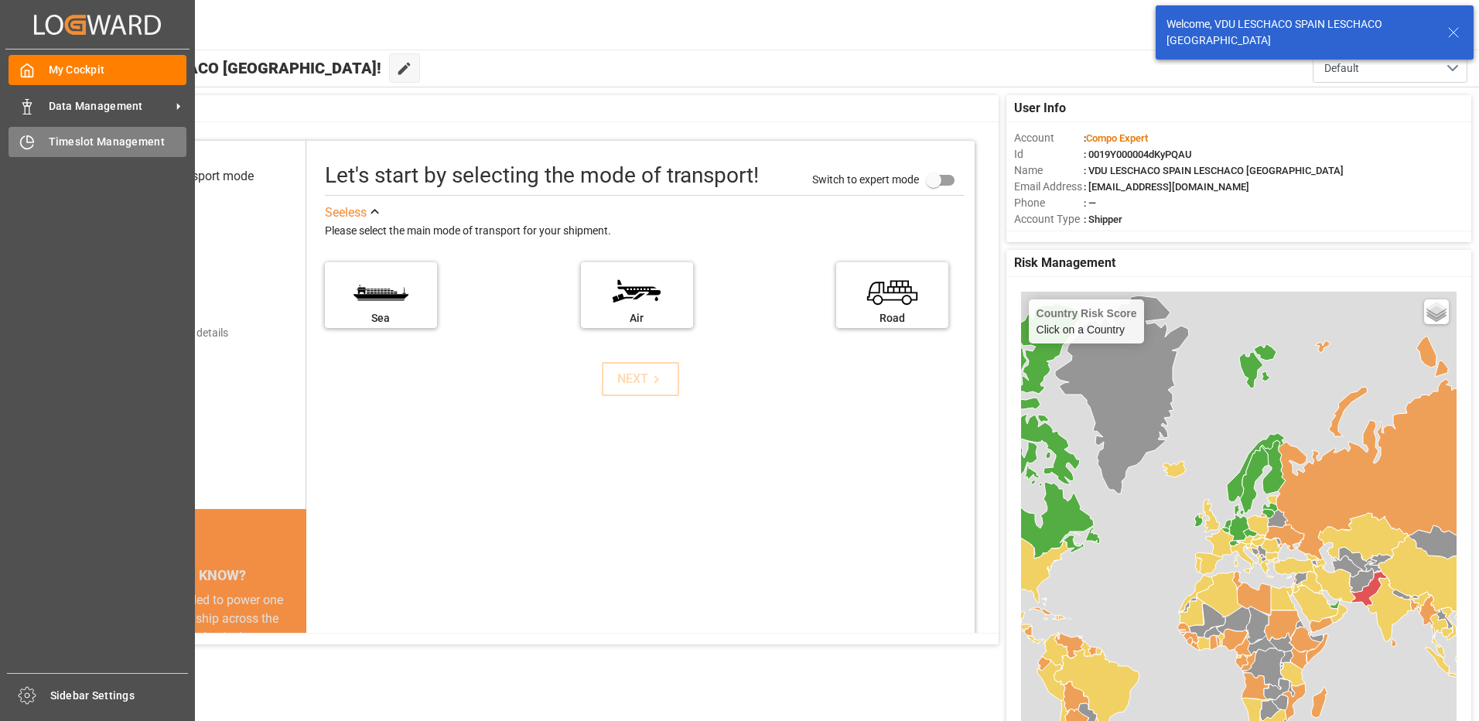 This screenshot has height=721, width=1479. I want to click on span: Compo Expert, so click(1117, 138).